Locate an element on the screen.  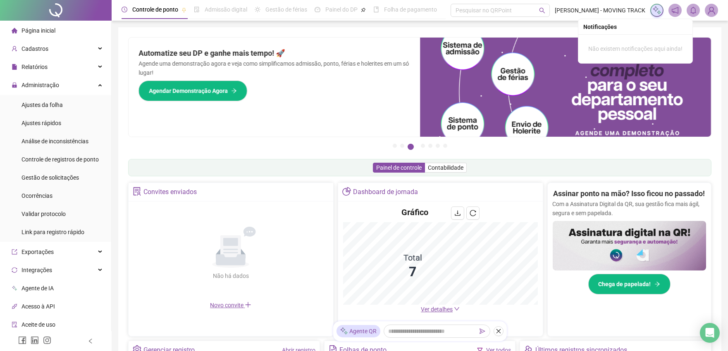
span: Ver detalhes is located at coordinates (436, 310).